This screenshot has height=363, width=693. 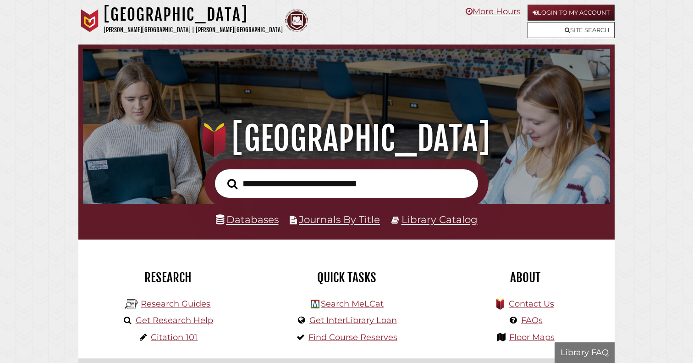 I want to click on a: Get Research Help, so click(x=174, y=320).